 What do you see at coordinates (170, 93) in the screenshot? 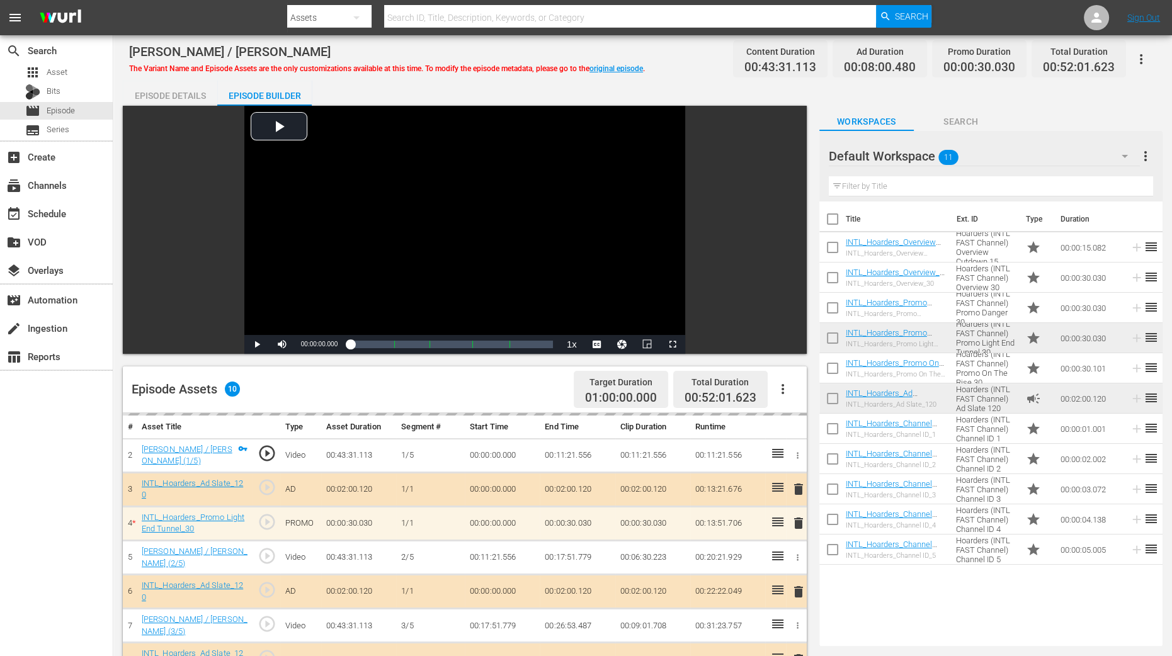
I see `button: Episode Details` at bounding box center [170, 93].